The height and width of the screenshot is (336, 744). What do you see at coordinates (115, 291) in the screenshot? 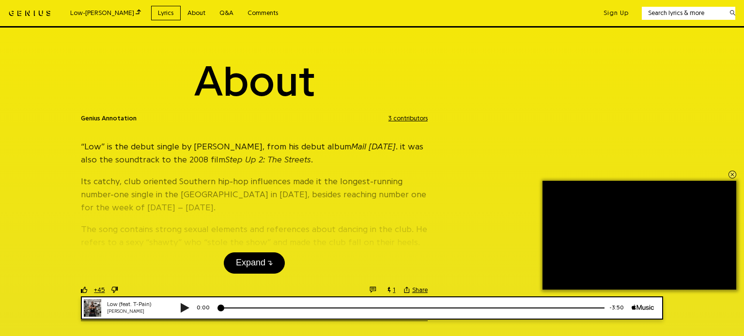
I see `svg: downvote` at bounding box center [115, 291].